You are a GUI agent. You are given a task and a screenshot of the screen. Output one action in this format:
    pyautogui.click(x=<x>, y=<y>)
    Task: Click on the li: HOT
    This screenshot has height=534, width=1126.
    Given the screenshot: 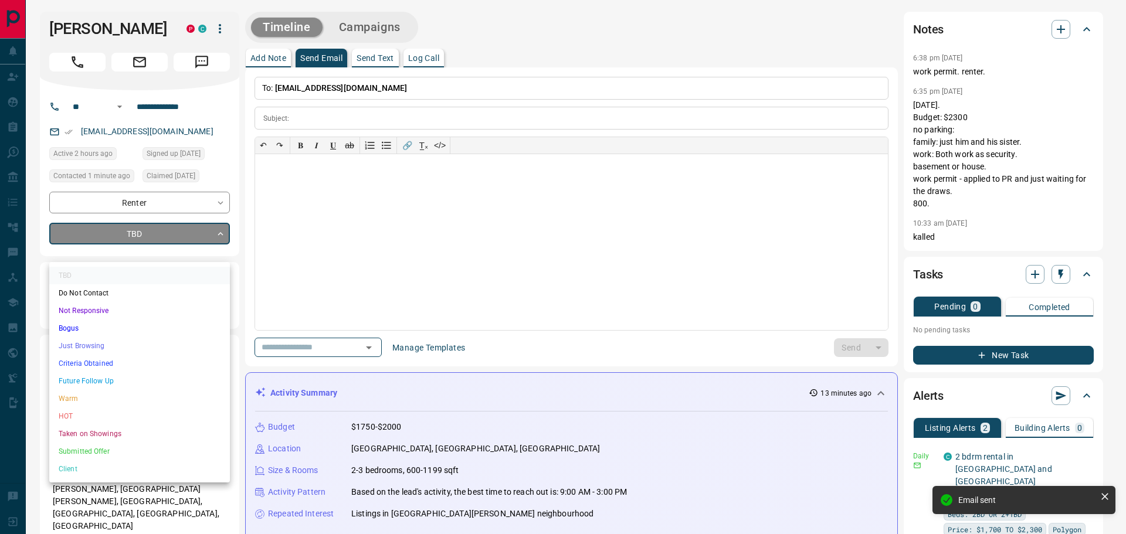 What is the action you would take?
    pyautogui.click(x=140, y=416)
    